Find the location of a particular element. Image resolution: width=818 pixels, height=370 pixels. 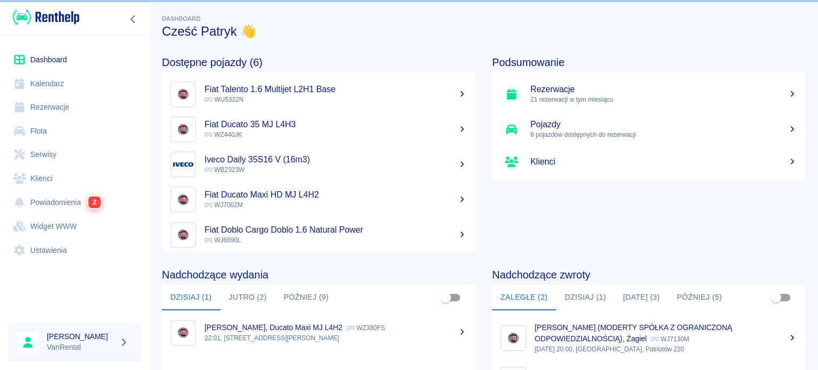

button: Później (9) is located at coordinates (306, 298).